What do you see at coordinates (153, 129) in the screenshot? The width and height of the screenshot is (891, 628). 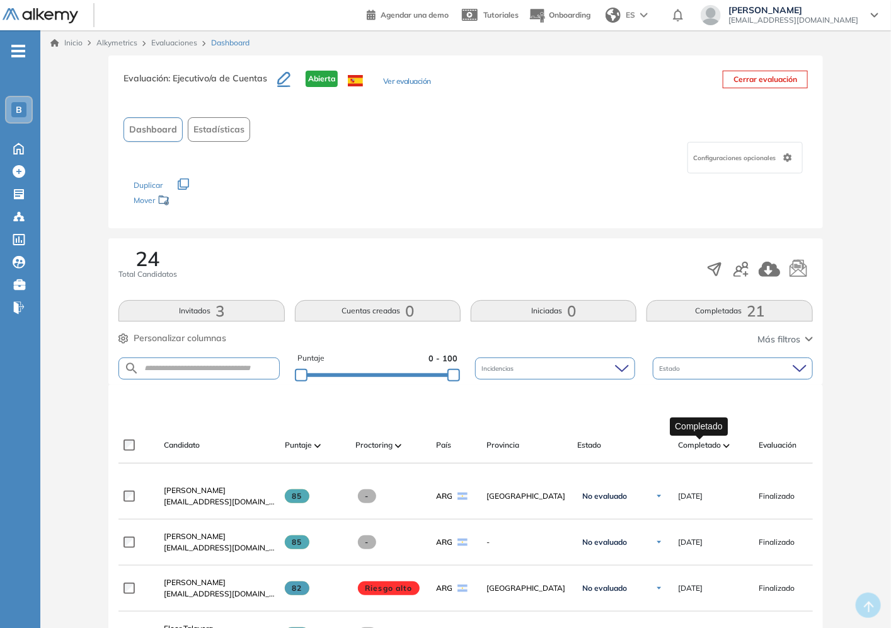 I see `button: Dashboard` at bounding box center [153, 129].